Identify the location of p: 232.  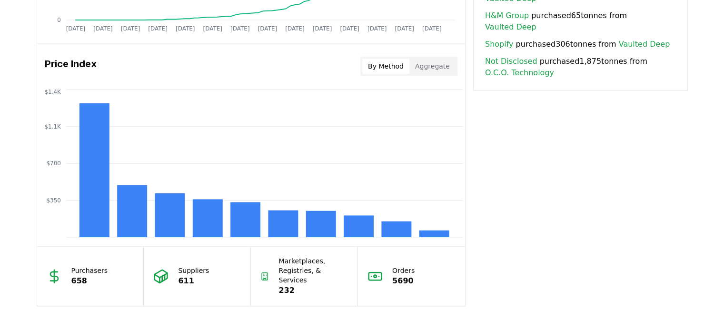
(314, 291).